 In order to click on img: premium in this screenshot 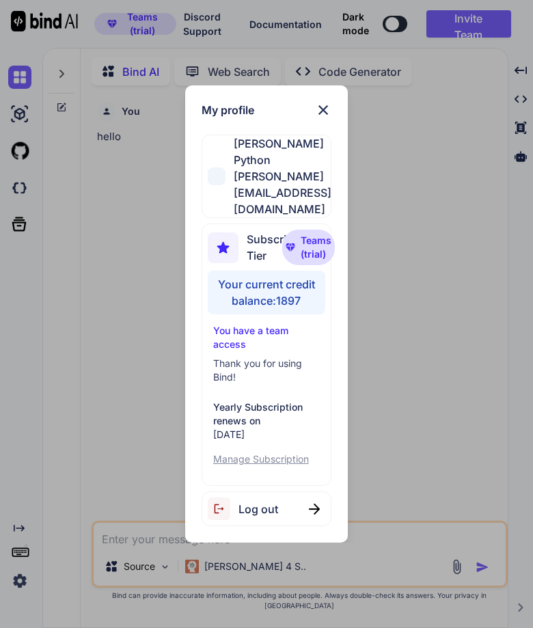, I will do `click(290, 247)`.